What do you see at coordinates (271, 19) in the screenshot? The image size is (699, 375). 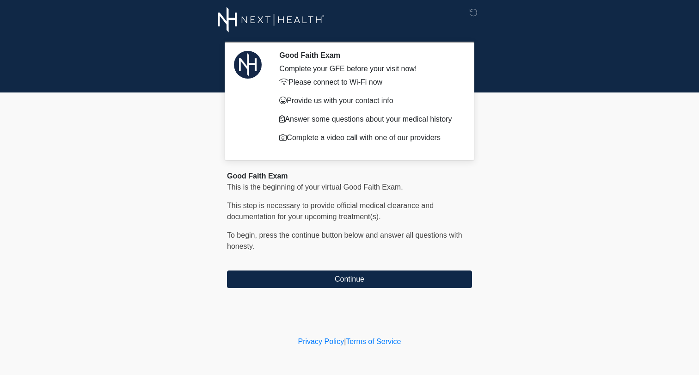 I see `img: Next-Health Logo` at bounding box center [271, 19].